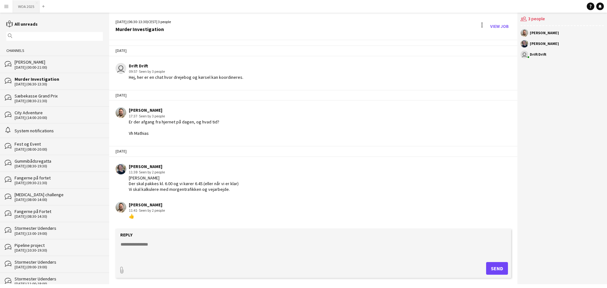 The image size is (607, 288). What do you see at coordinates (152, 22) in the screenshot?
I see `span: CEST` at bounding box center [152, 22].